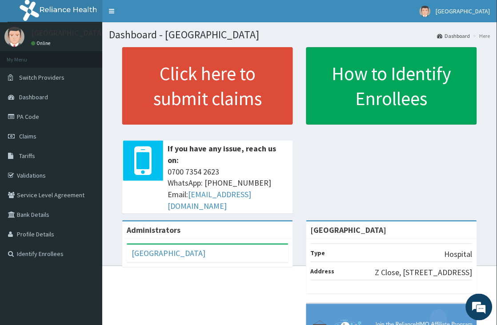  I want to click on b: Type, so click(318, 253).